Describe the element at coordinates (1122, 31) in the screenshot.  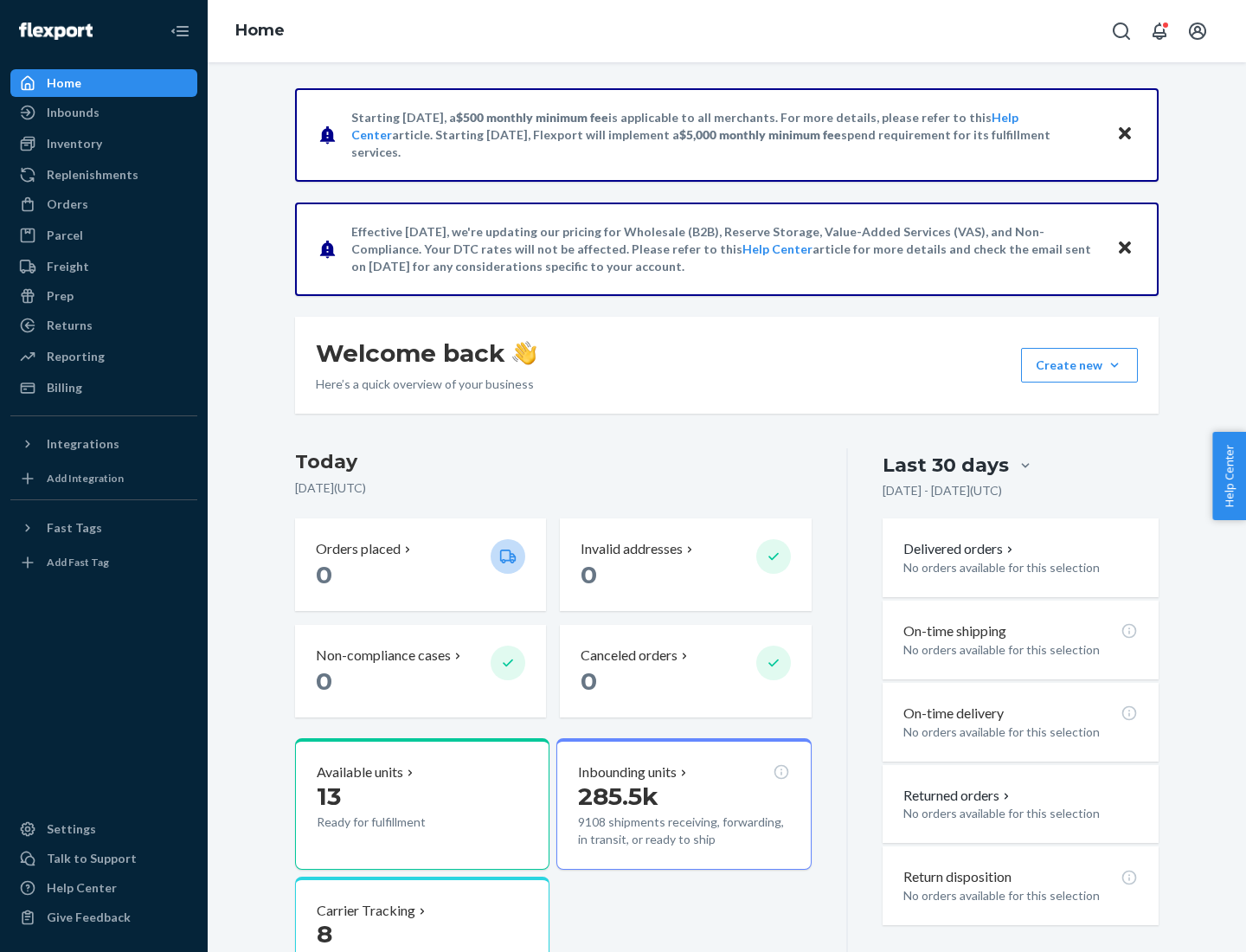
I see `button: Open Search Box` at that location.